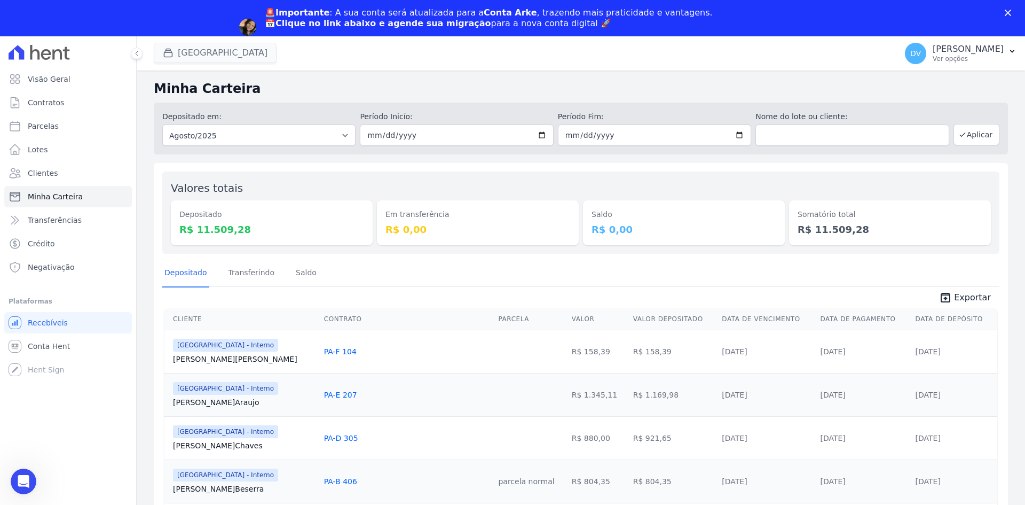  What do you see at coordinates (68, 301) in the screenshot?
I see `div: Plataformas` at bounding box center [68, 301].